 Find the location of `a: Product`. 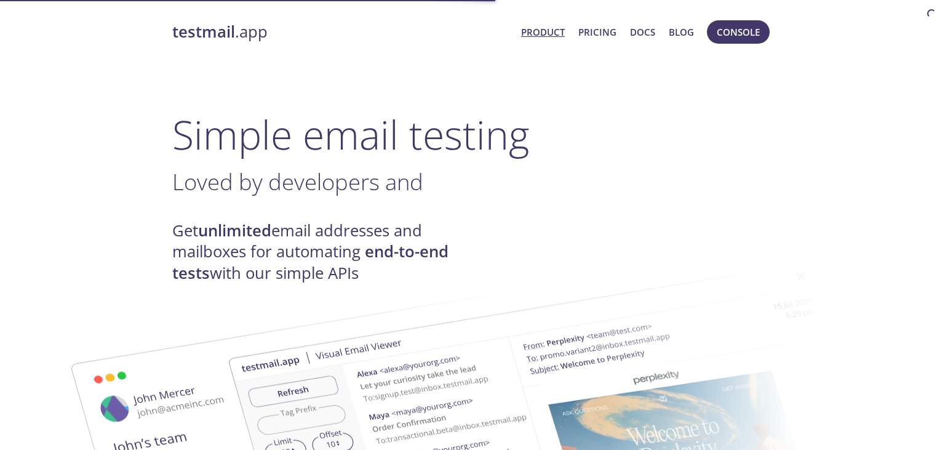

a: Product is located at coordinates (542, 32).